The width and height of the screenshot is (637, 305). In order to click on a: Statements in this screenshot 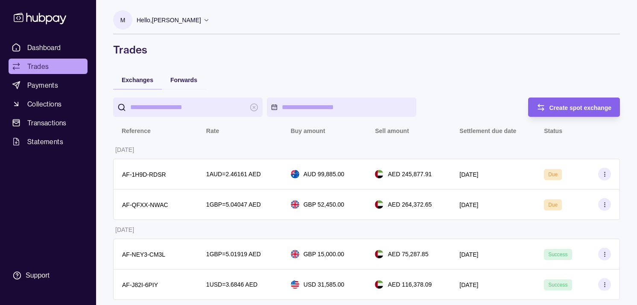, I will do `click(48, 141)`.